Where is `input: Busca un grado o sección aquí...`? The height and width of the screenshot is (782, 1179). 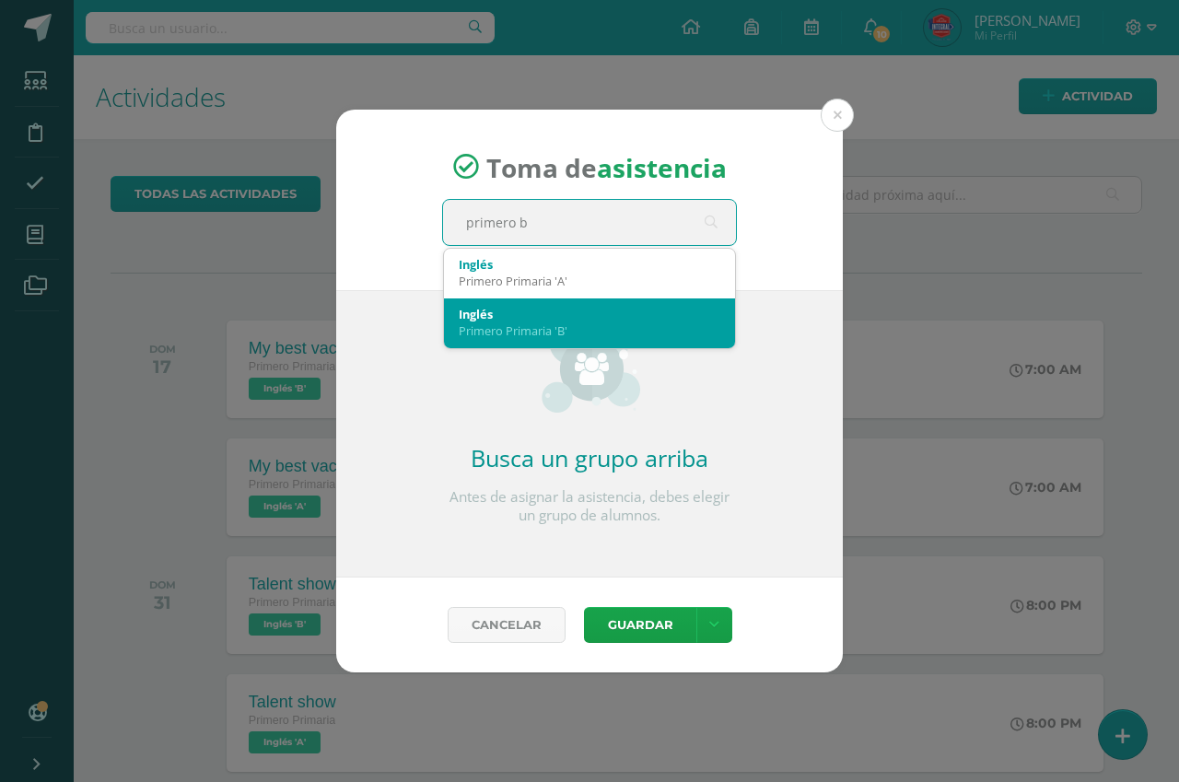 input: Busca un grado o sección aquí... is located at coordinates (589, 222).